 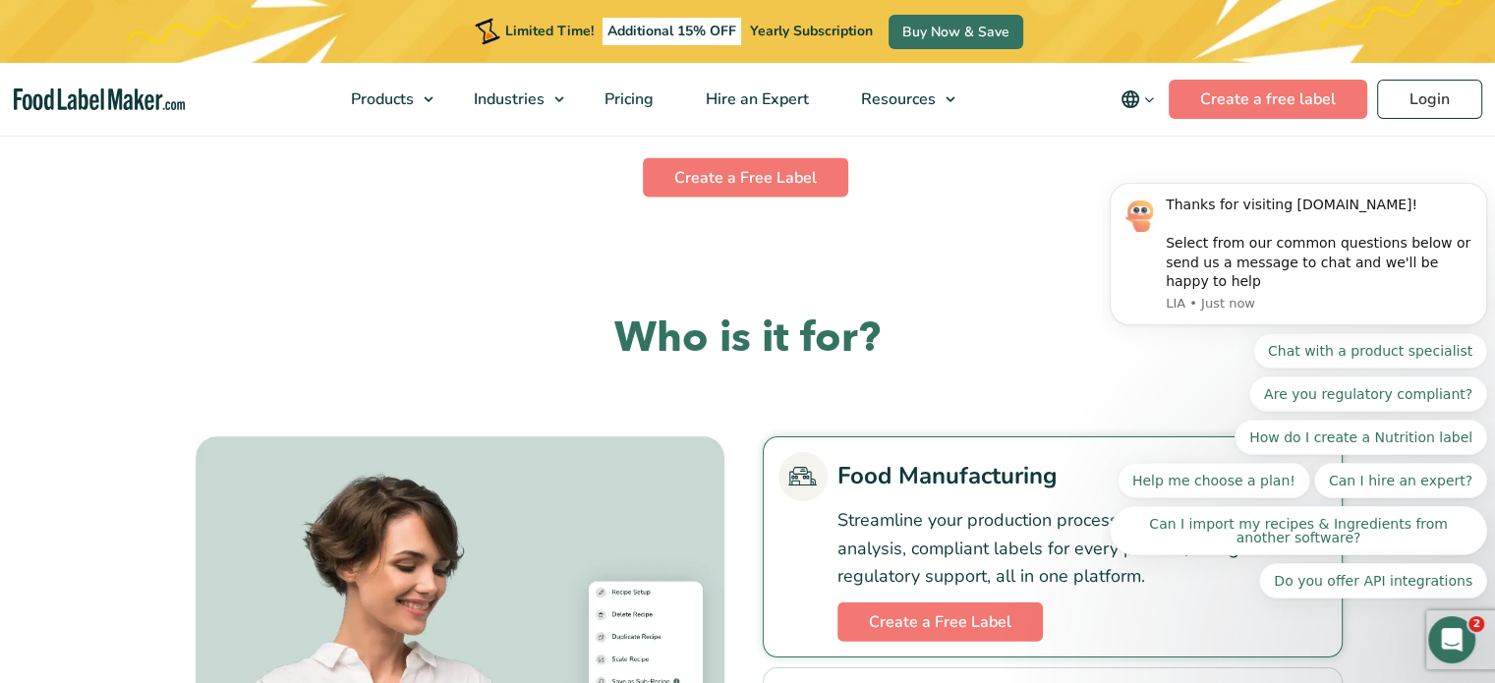 What do you see at coordinates (755, 99) in the screenshot?
I see `span: Hire an Expert` at bounding box center [755, 99].